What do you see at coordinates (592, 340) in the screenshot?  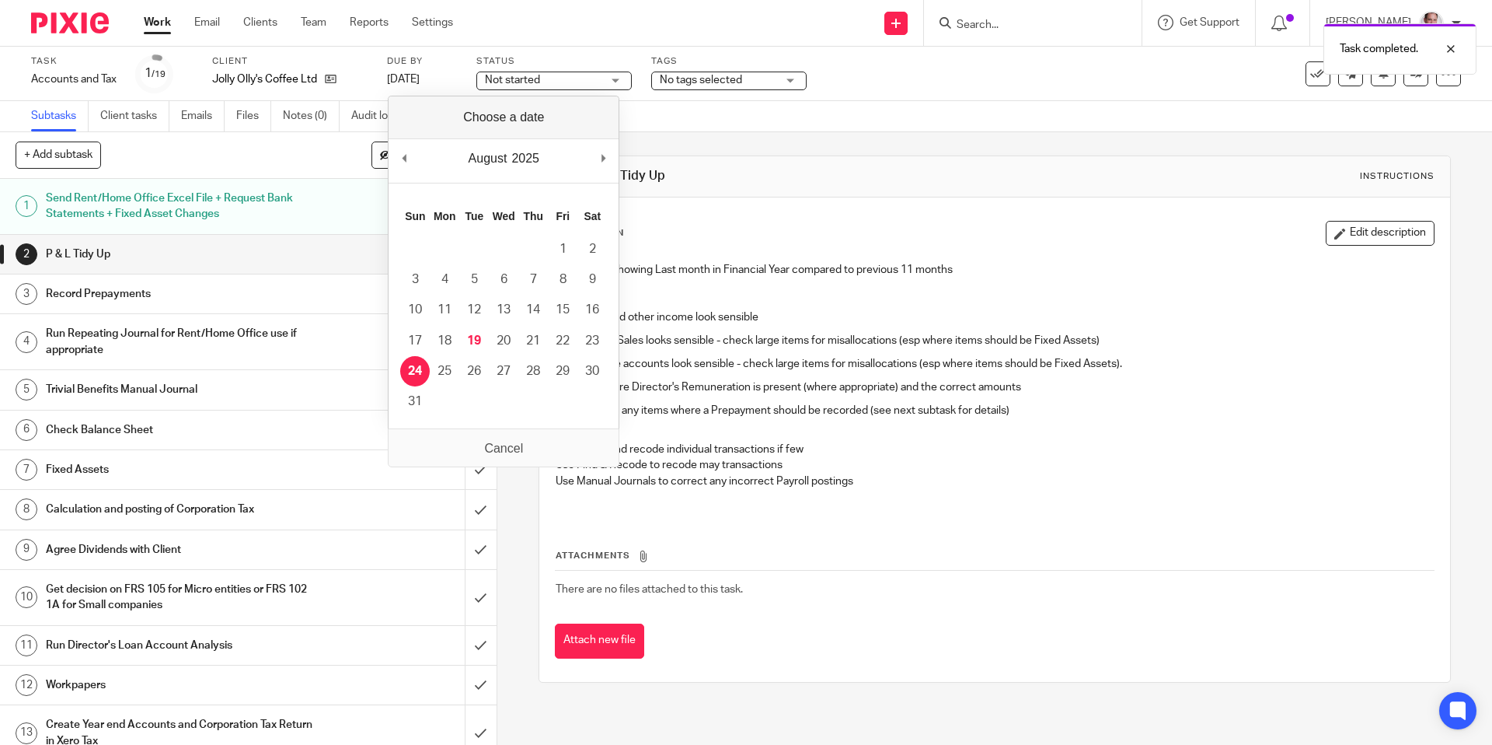 I see `button: 23` at bounding box center [592, 340].